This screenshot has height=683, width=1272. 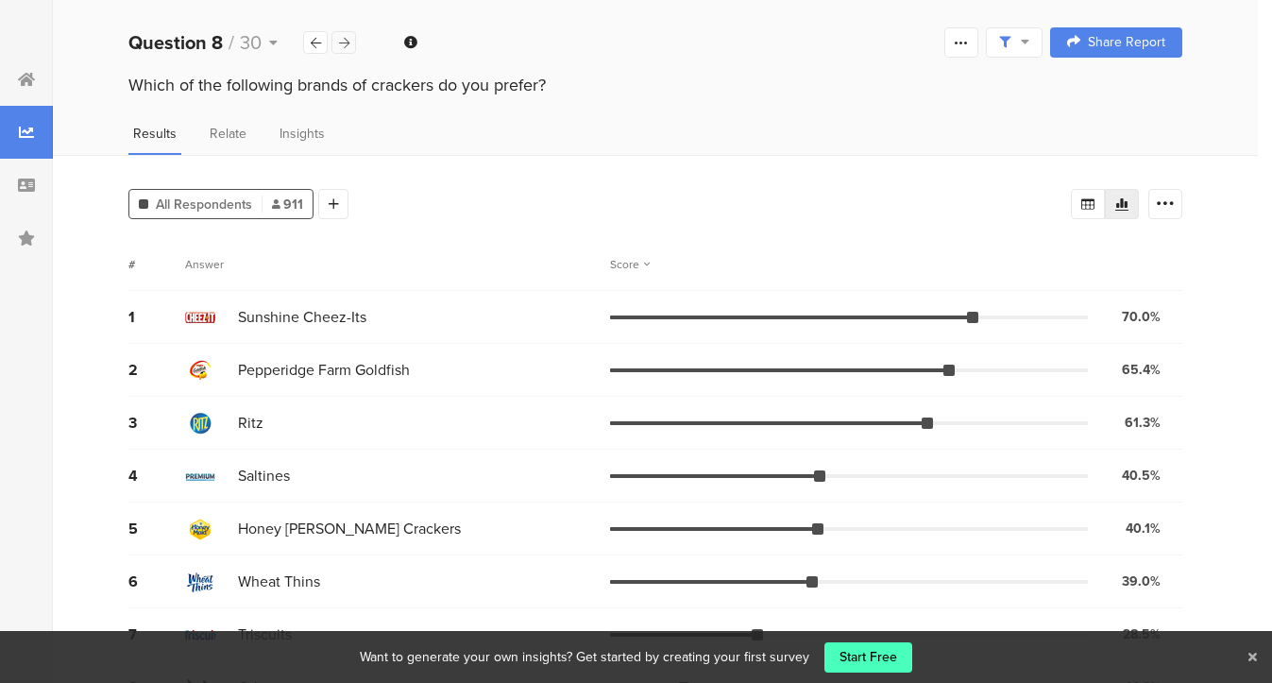 I want to click on div: 61.3%, so click(x=1143, y=422).